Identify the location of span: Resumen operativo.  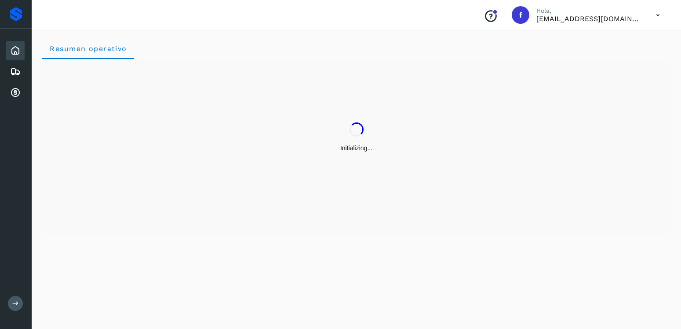
(88, 48).